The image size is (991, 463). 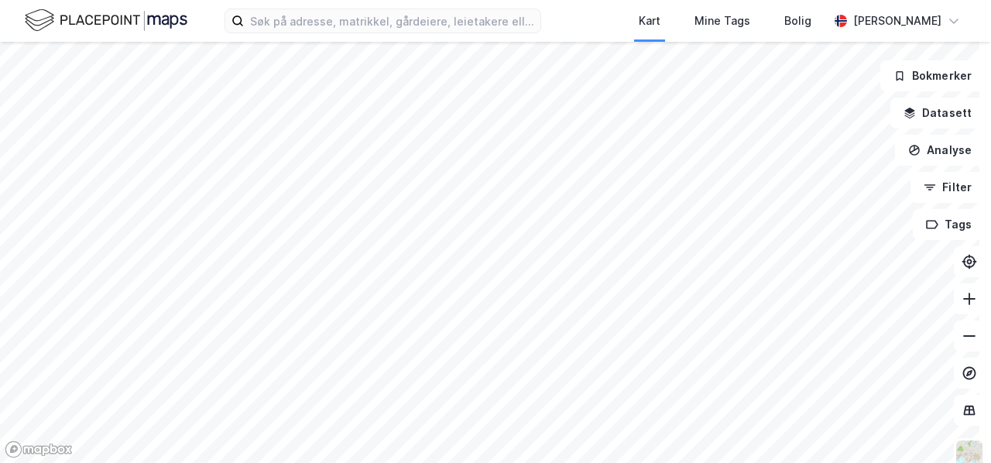 I want to click on div: Bolig, so click(x=797, y=21).